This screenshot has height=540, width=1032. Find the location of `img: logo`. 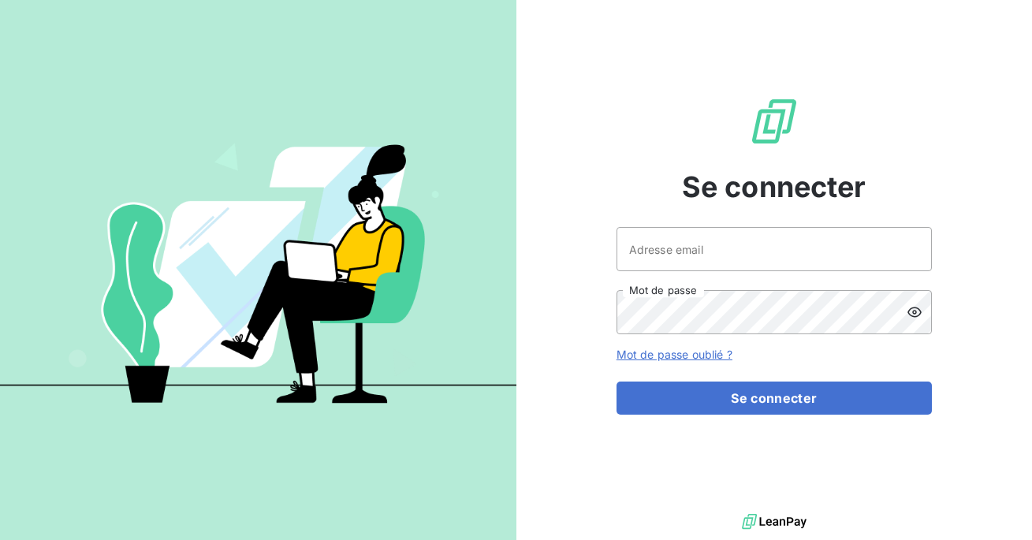

img: logo is located at coordinates (774, 522).